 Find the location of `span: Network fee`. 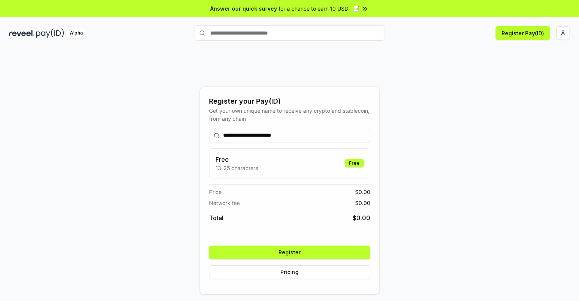

span: Network fee is located at coordinates (224, 203).